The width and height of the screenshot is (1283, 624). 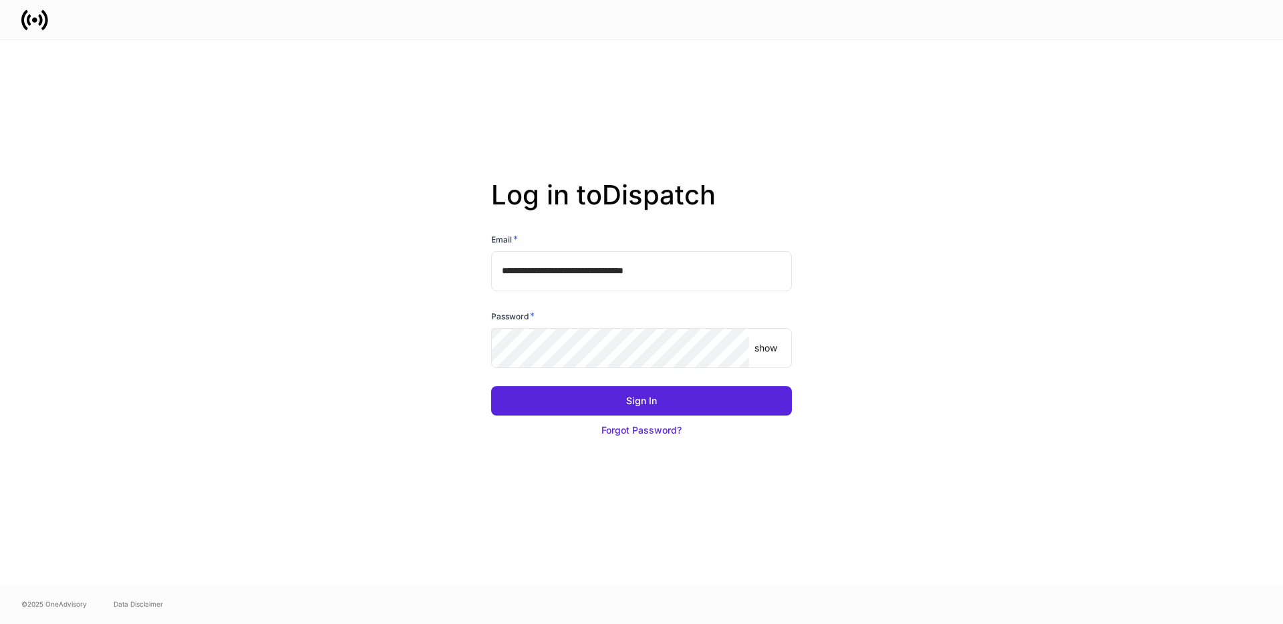 I want to click on h2: Log in to Dispatch, so click(x=642, y=206).